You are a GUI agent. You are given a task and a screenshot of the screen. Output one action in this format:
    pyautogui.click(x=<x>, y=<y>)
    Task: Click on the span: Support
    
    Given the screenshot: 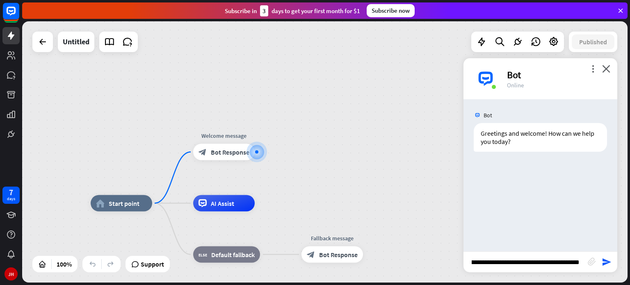 What is the action you would take?
    pyautogui.click(x=152, y=264)
    